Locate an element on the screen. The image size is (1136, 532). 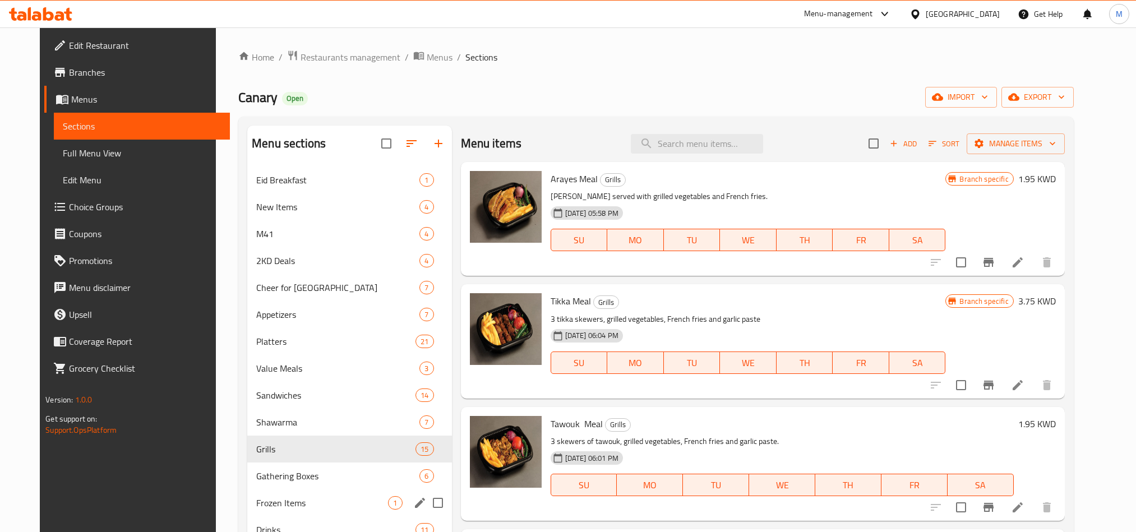
button: Manage items is located at coordinates (1015, 143).